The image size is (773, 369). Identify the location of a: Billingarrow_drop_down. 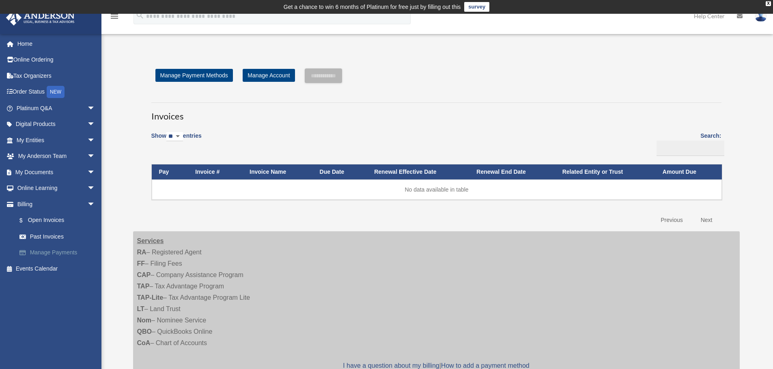
(56, 204).